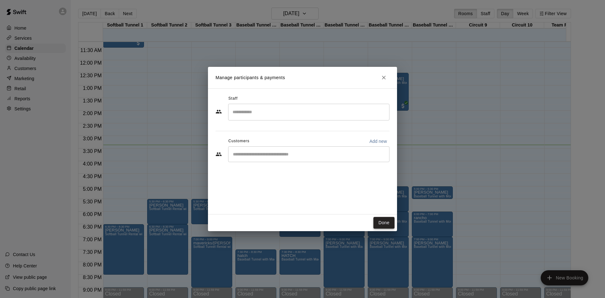 The image size is (605, 298). What do you see at coordinates (233, 99) in the screenshot?
I see `span: Staff` at bounding box center [233, 99].